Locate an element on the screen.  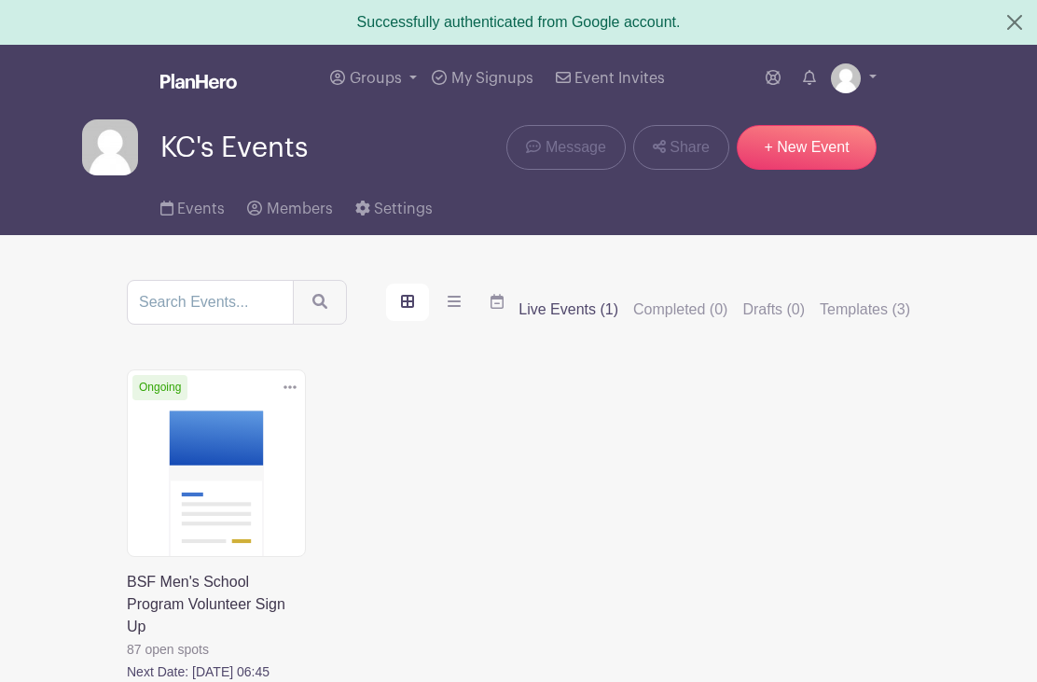
span: Share is located at coordinates (689, 147).